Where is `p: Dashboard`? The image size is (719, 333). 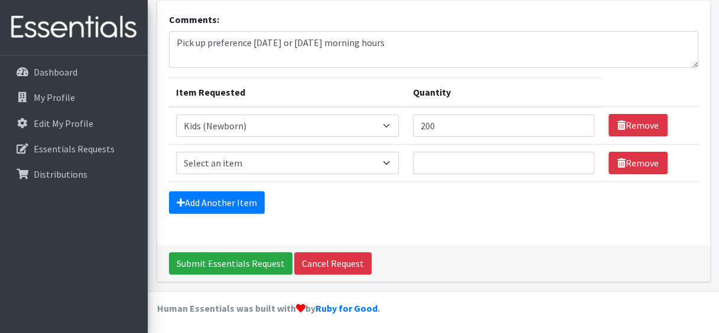 p: Dashboard is located at coordinates (56, 72).